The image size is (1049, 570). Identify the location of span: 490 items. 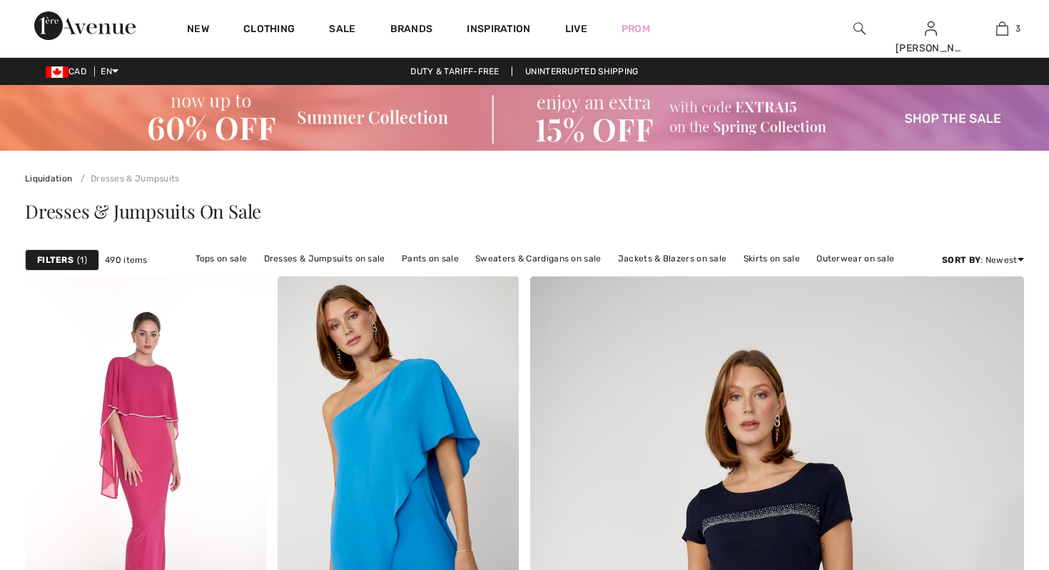
(126, 260).